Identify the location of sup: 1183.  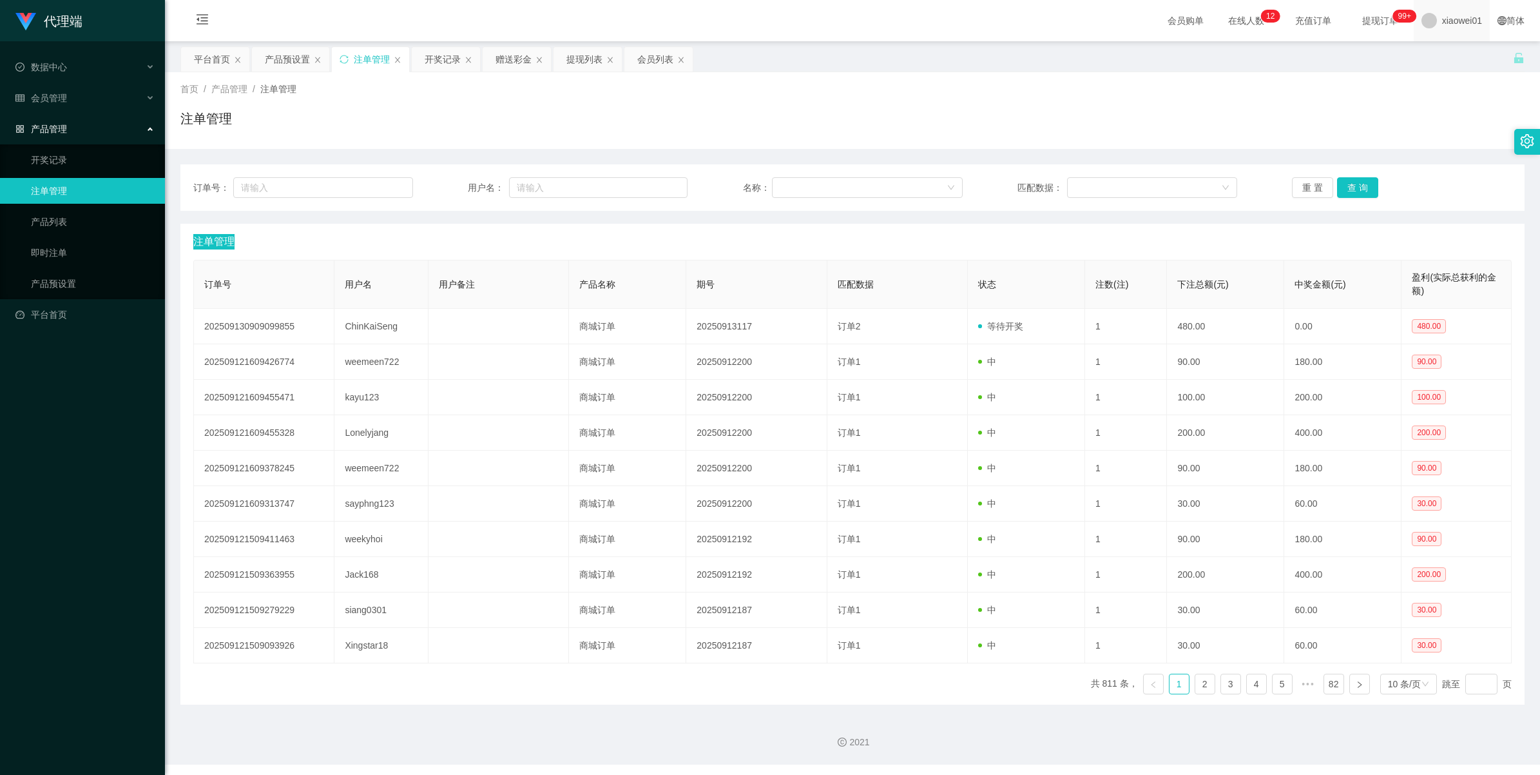
(1405, 16).